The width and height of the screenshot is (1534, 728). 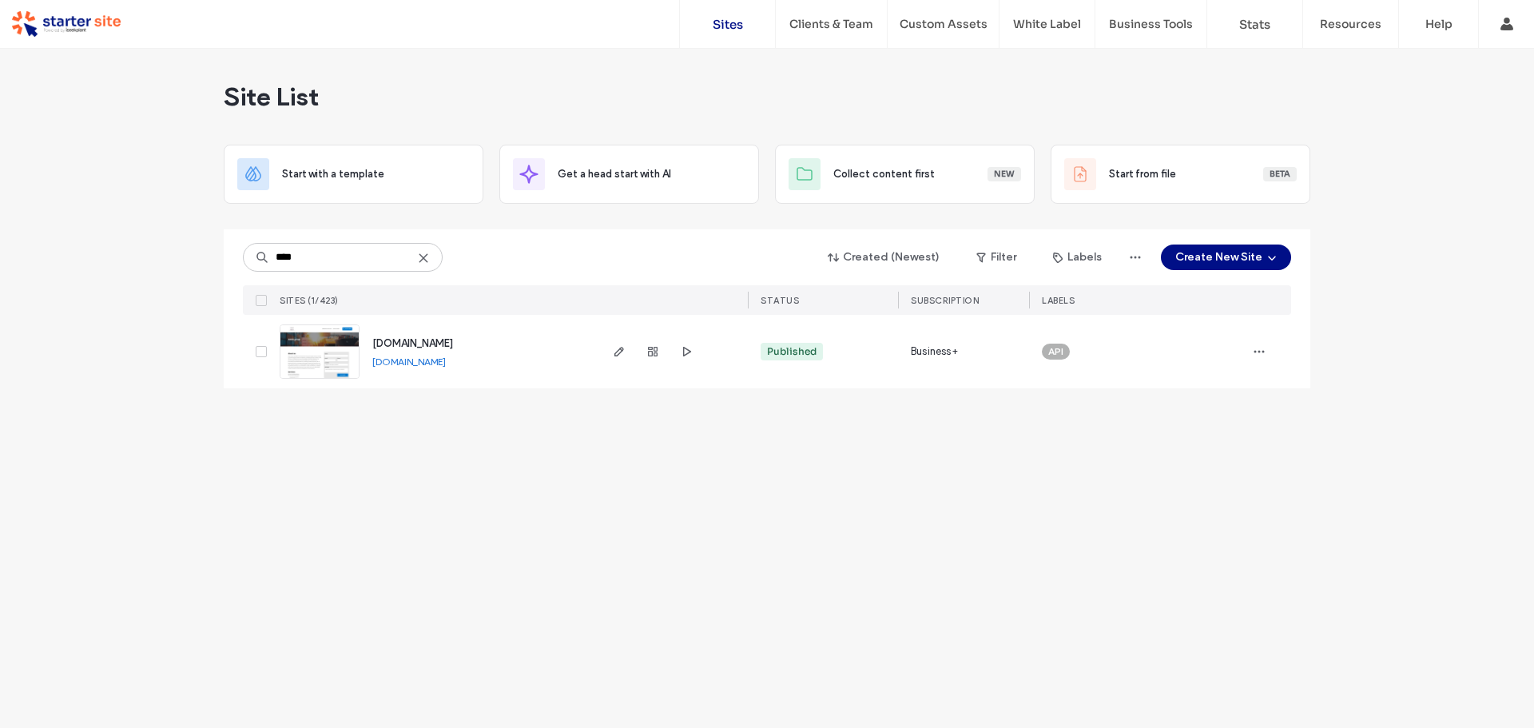 I want to click on label: White Label, so click(x=1047, y=24).